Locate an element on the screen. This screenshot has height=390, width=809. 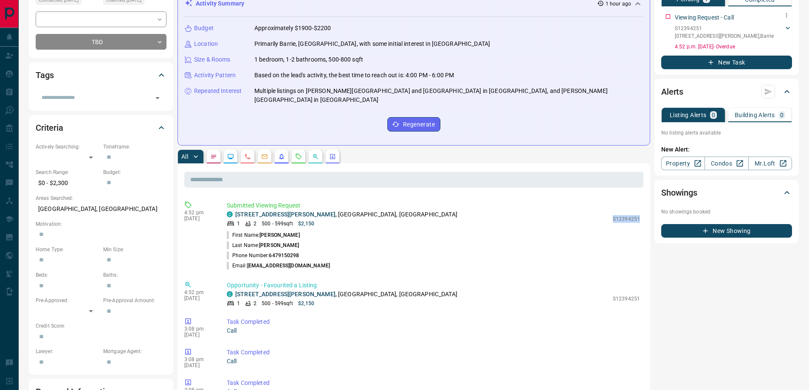
p: Location is located at coordinates (206, 44).